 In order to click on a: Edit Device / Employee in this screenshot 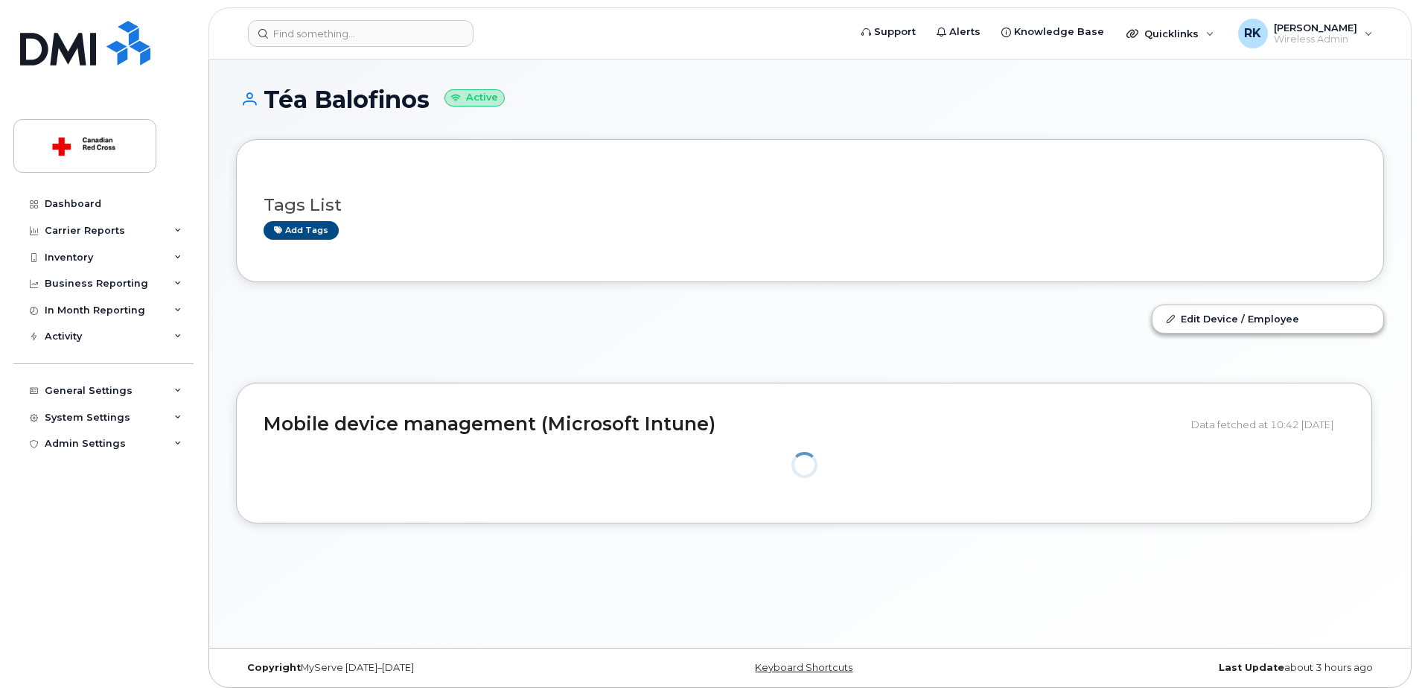, I will do `click(1268, 319)`.